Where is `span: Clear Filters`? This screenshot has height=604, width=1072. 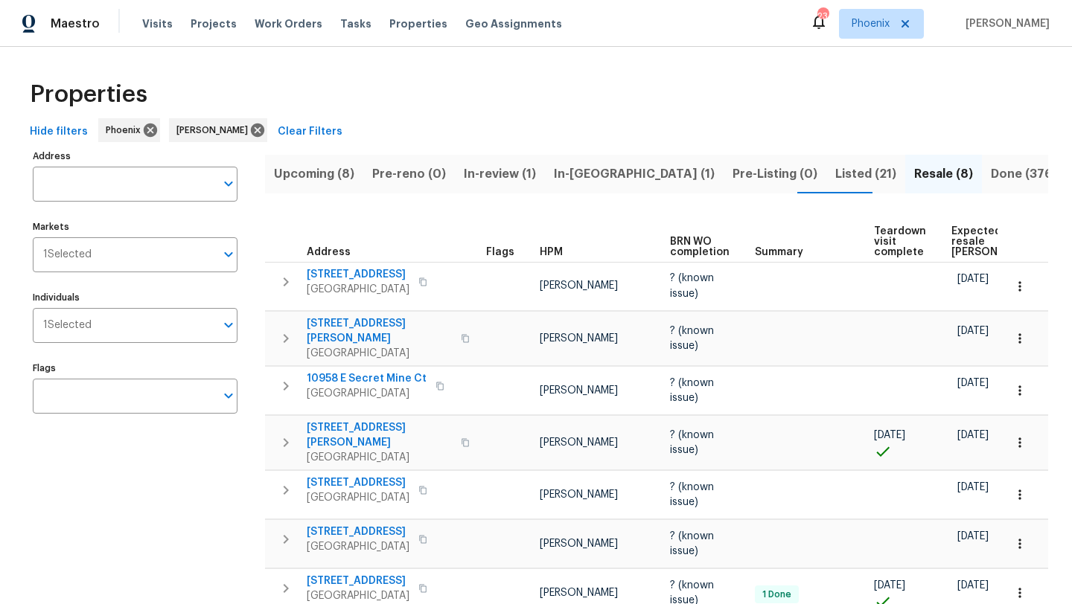 span: Clear Filters is located at coordinates (310, 132).